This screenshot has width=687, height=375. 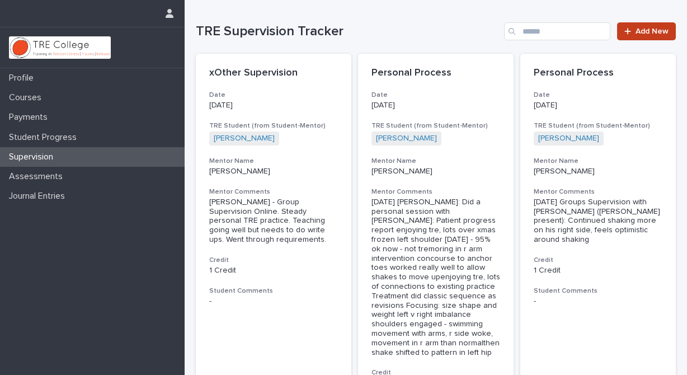 I want to click on input: Search, so click(x=557, y=31).